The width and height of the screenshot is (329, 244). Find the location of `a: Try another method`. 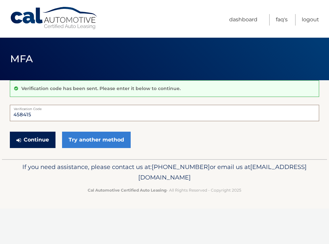

a: Try another method is located at coordinates (96, 140).